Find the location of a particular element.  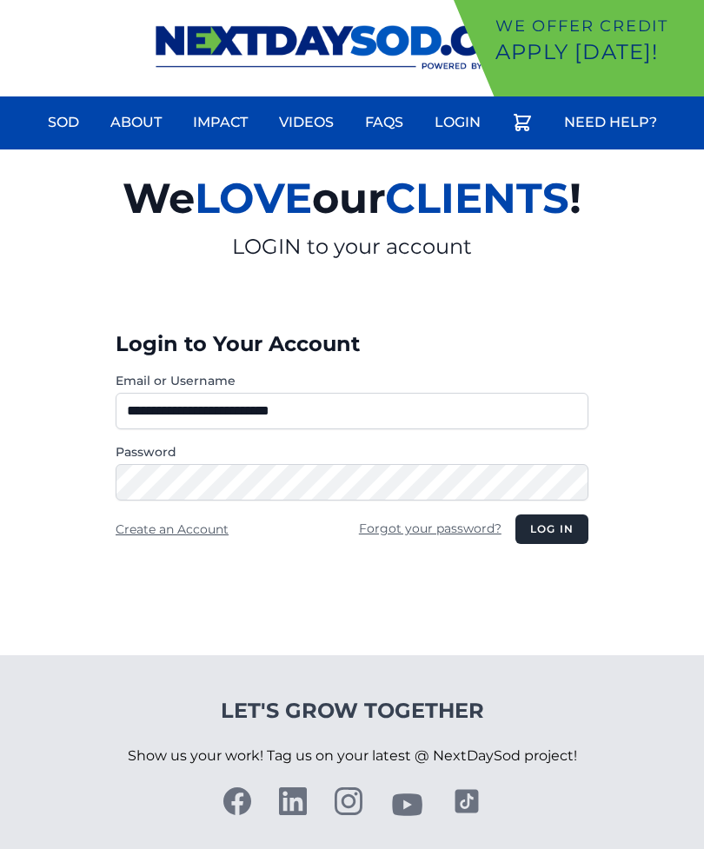

a: Create an Account is located at coordinates (172, 529).